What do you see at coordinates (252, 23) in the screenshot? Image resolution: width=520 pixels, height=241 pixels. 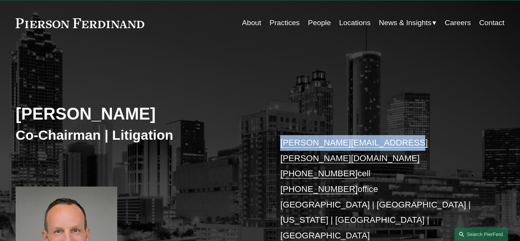 I see `a: About` at bounding box center [252, 23].